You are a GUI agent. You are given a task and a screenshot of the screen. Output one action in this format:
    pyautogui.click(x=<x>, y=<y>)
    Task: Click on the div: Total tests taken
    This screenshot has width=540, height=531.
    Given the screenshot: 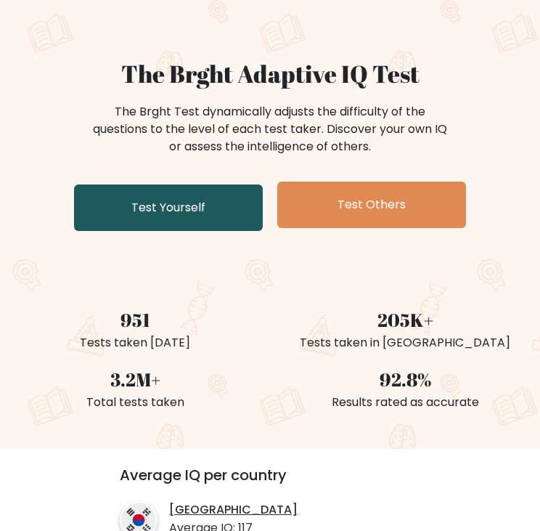 What is the action you would take?
    pyautogui.click(x=135, y=402)
    